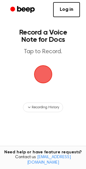 The height and width of the screenshot is (169, 86). Describe the element at coordinates (43, 108) in the screenshot. I see `button: Recording History` at that location.